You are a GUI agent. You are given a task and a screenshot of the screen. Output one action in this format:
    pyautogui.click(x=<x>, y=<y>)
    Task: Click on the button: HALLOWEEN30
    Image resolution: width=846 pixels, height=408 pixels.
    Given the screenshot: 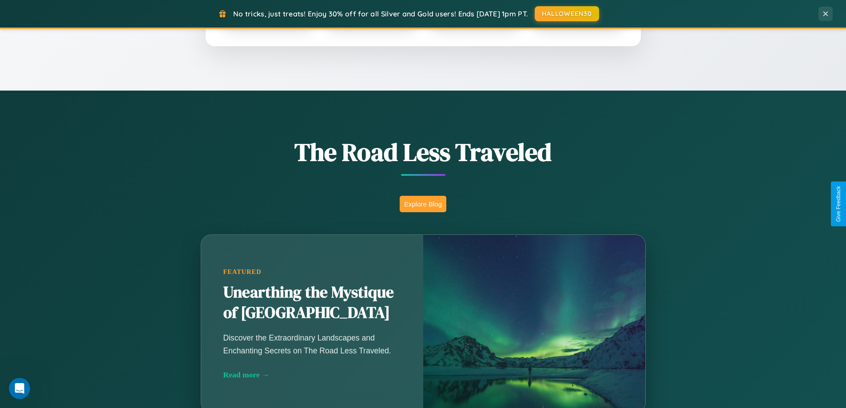 What is the action you would take?
    pyautogui.click(x=567, y=14)
    